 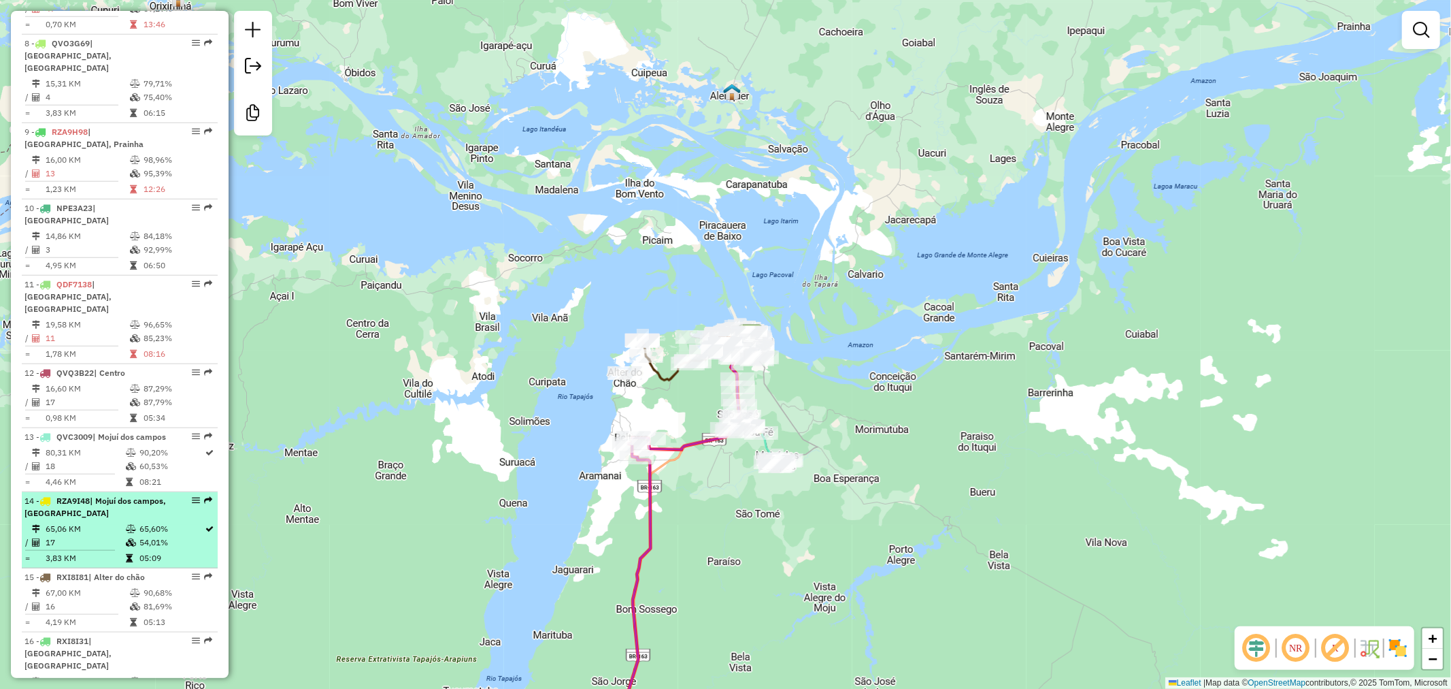 What do you see at coordinates (85, 482) in the screenshot?
I see `td: 4,46 KM` at bounding box center [85, 482].